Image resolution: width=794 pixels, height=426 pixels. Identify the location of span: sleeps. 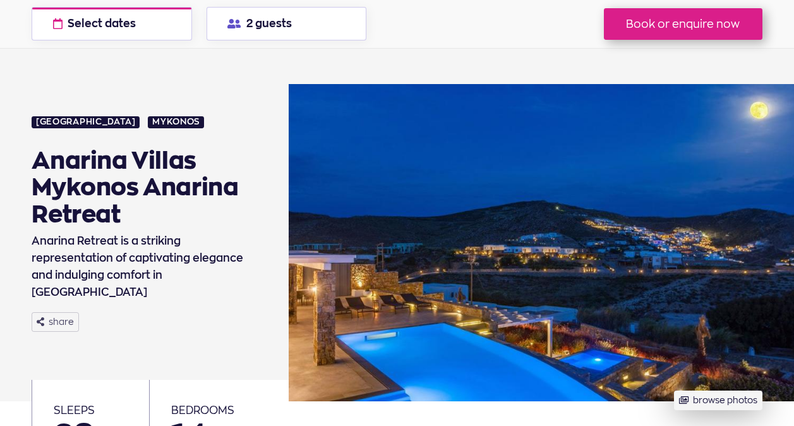
(74, 409).